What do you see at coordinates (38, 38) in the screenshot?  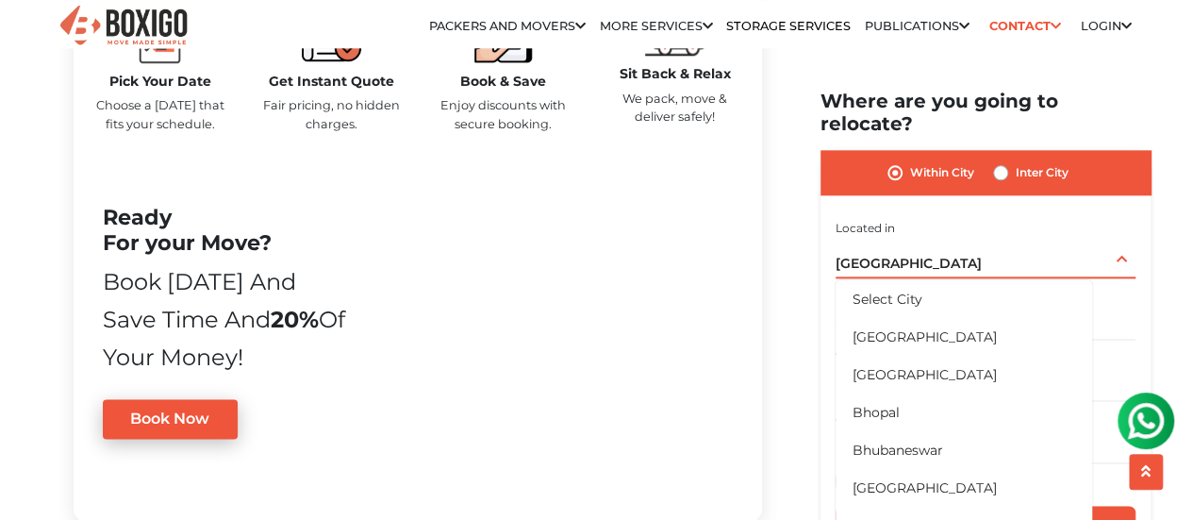 I see `img: whatsapp-icon.svg` at bounding box center [38, 38].